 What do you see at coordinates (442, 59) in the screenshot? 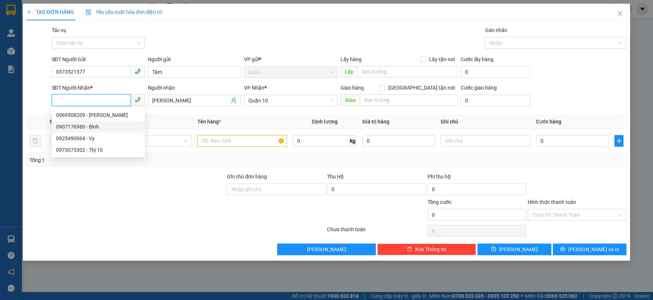
I see `span: Lấy tận nơi` at bounding box center [442, 59].